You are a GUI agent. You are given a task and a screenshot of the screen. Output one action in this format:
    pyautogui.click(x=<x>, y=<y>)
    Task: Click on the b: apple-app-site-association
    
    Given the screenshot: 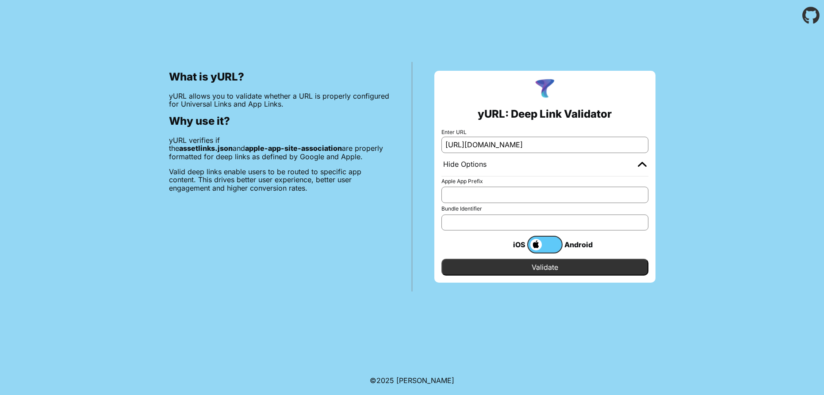 What is the action you would take?
    pyautogui.click(x=293, y=148)
    